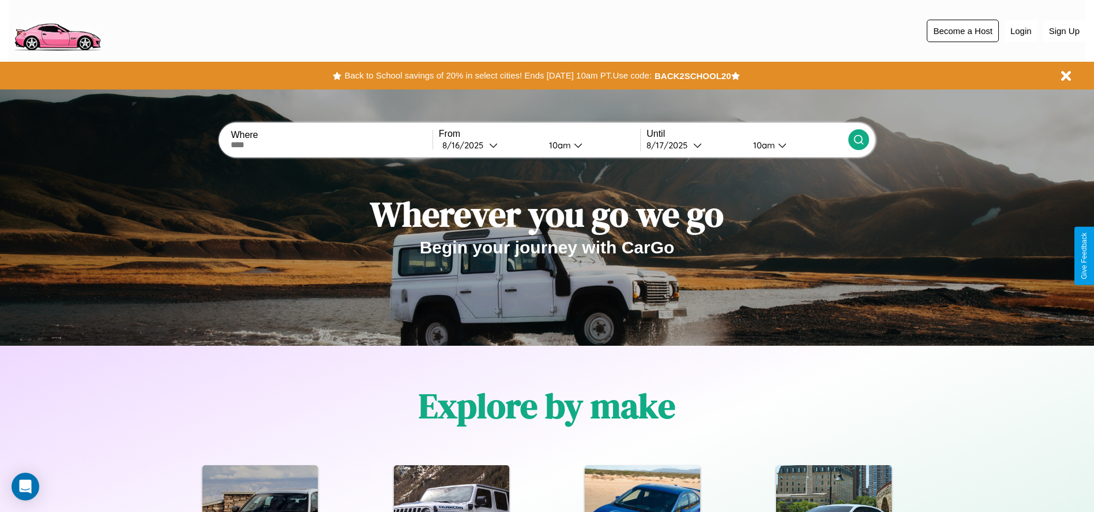 This screenshot has height=512, width=1094. Describe the element at coordinates (747, 134) in the screenshot. I see `label: Until` at that location.